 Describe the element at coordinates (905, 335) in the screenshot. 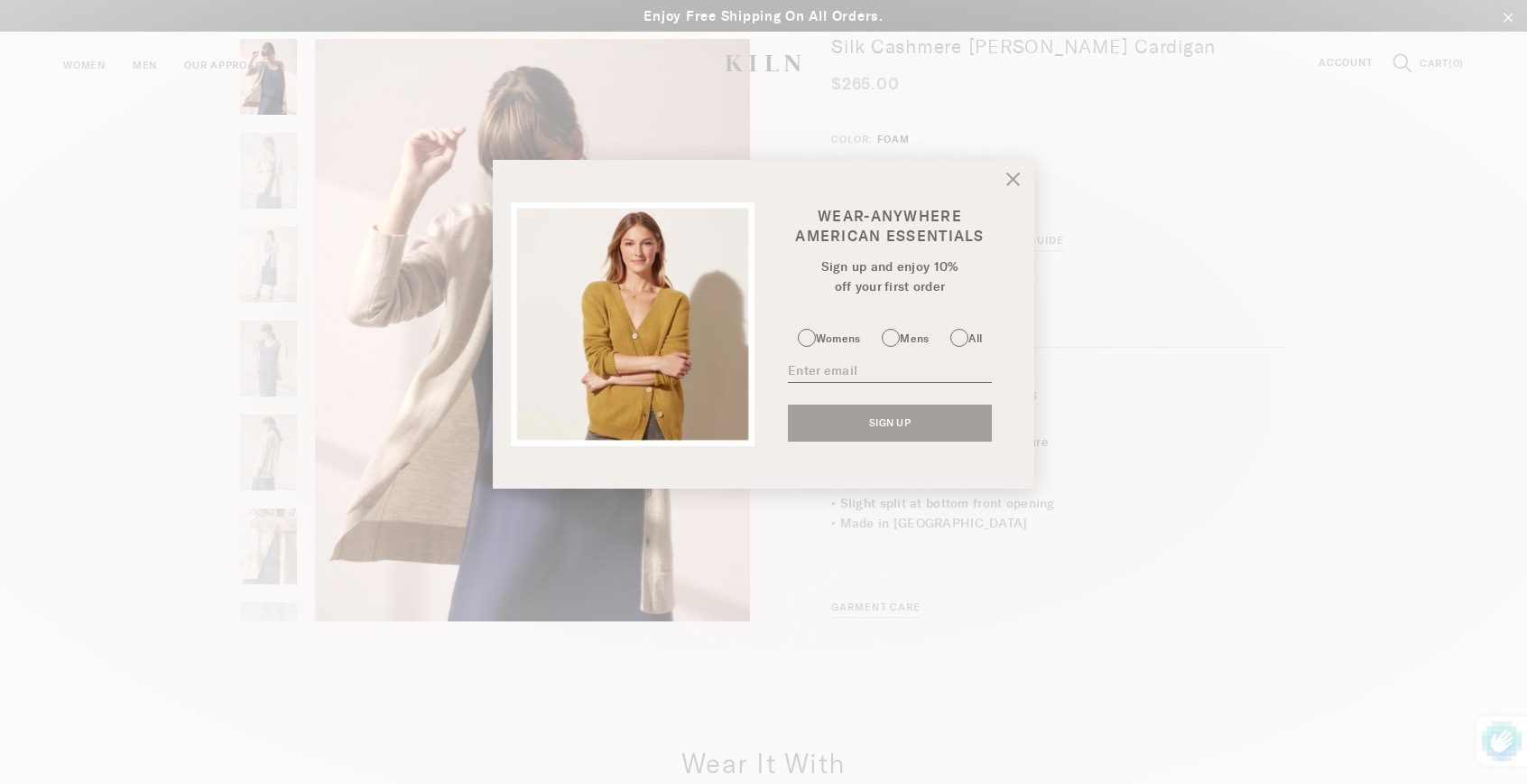

I see `label: Mens` at that location.